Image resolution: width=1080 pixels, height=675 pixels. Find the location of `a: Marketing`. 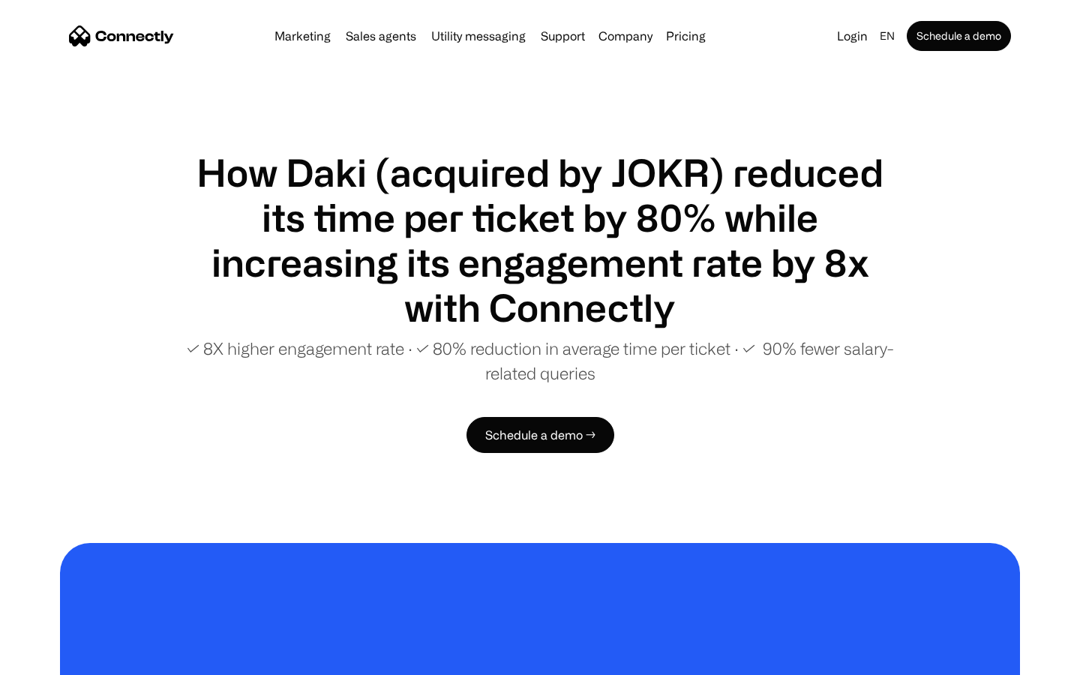

a: Marketing is located at coordinates (302, 36).